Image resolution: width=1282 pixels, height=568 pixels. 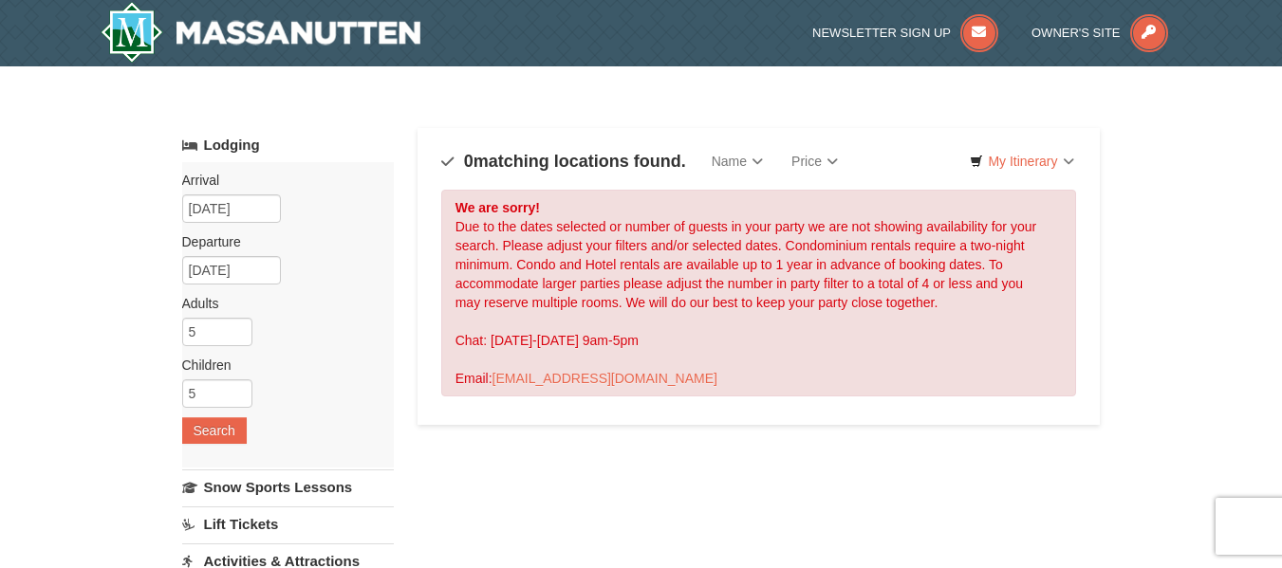 I want to click on div: Due to the dates selected or number of guests in your party we are not showing availability for y..., so click(x=759, y=293).